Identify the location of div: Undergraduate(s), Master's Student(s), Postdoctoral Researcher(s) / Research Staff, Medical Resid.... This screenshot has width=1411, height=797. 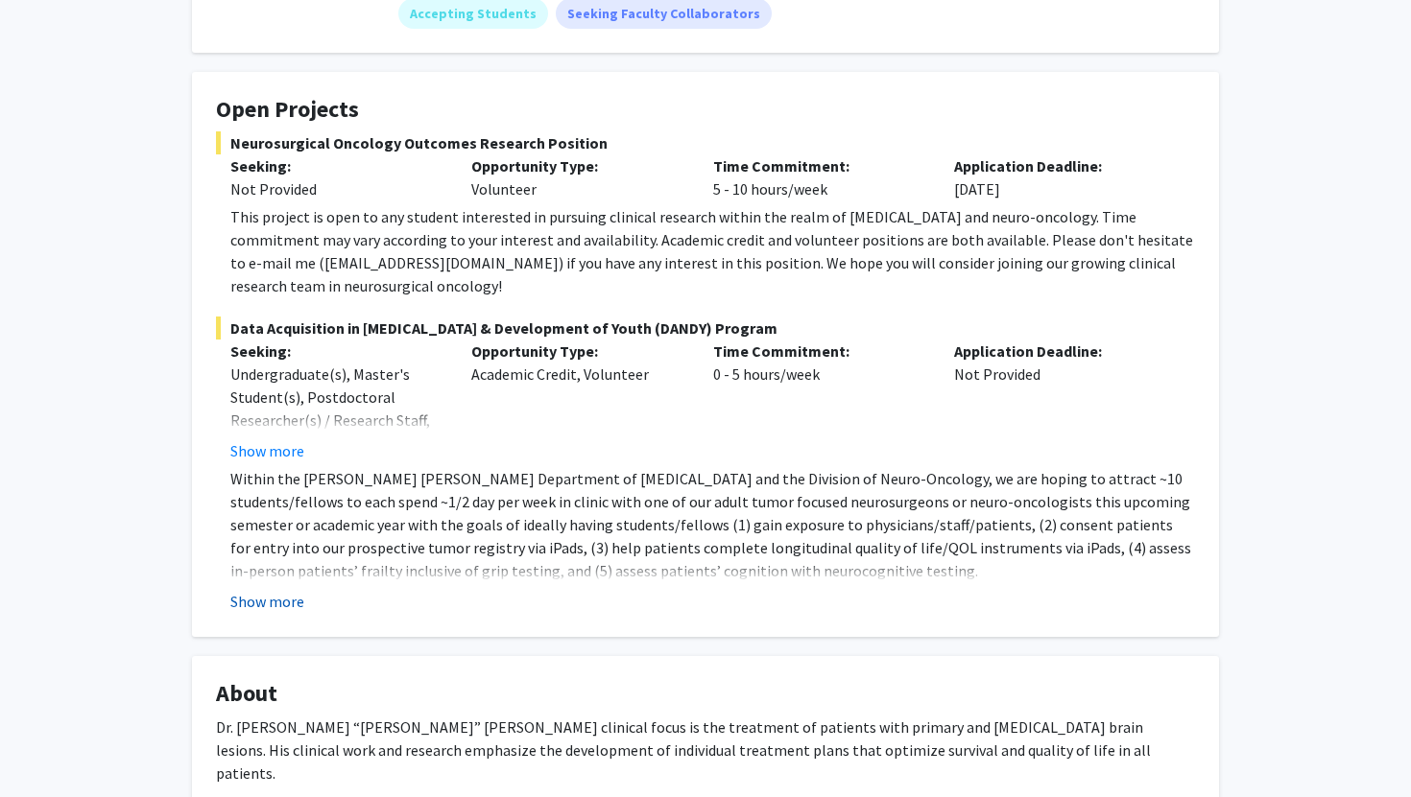
(336, 420).